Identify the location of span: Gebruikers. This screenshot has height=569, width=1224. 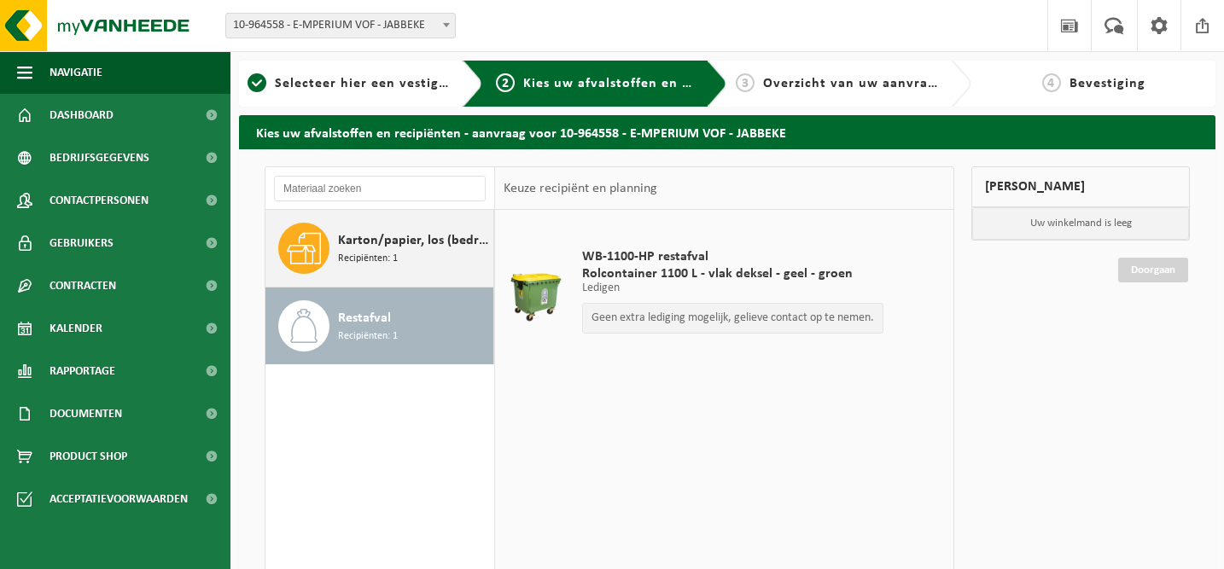
(81, 243).